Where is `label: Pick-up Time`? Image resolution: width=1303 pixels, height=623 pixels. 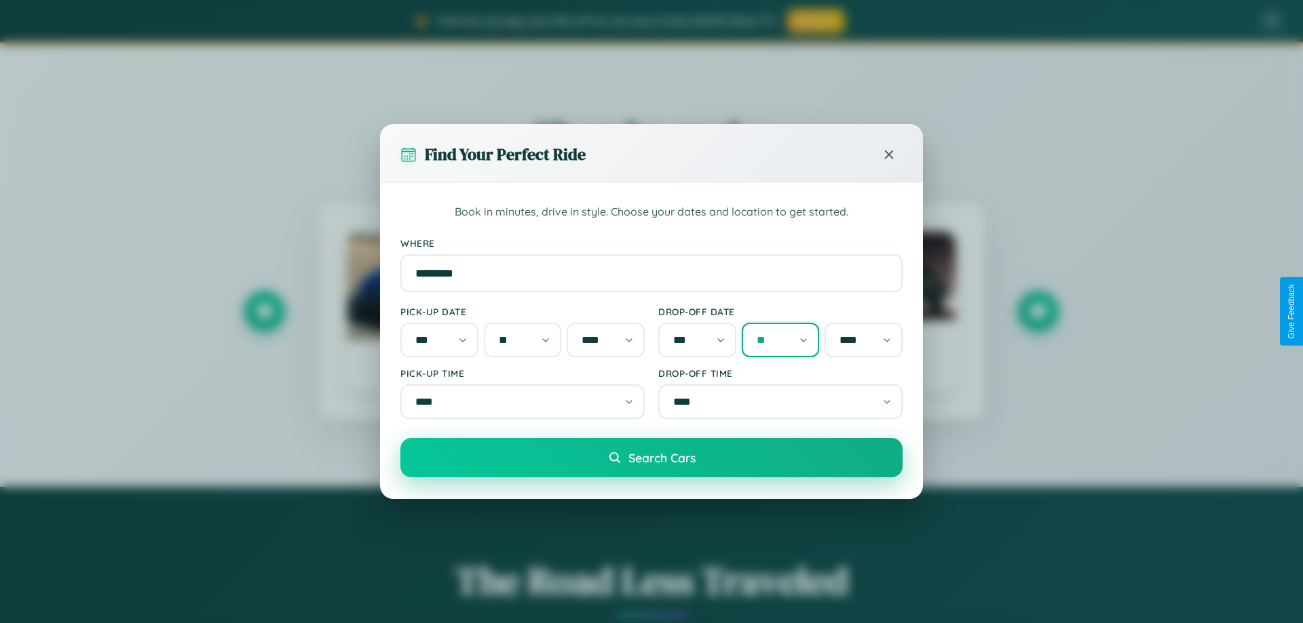
label: Pick-up Time is located at coordinates (522, 373).